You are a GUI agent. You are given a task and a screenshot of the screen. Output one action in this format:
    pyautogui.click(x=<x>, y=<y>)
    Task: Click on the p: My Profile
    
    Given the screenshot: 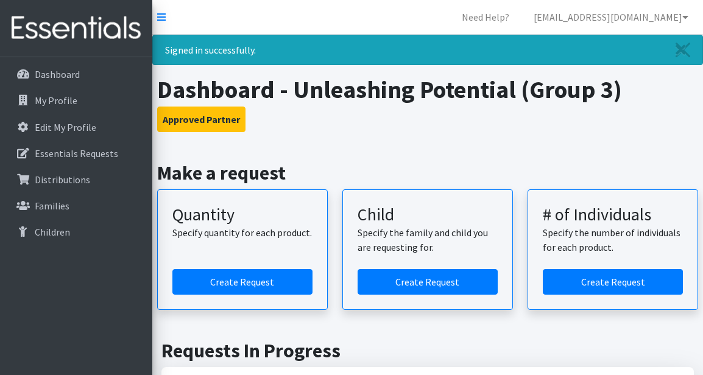 What is the action you would take?
    pyautogui.click(x=56, y=100)
    